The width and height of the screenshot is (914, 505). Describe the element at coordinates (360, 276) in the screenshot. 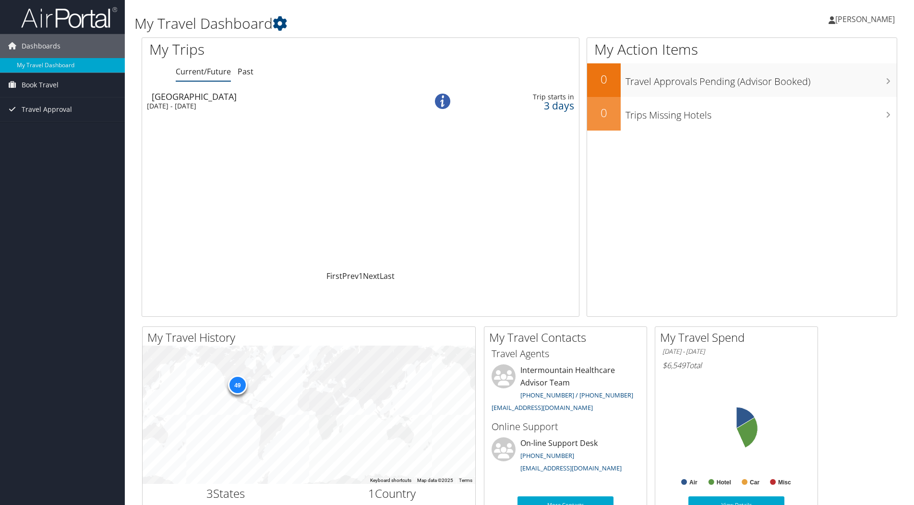

I see `a: 1` at that location.